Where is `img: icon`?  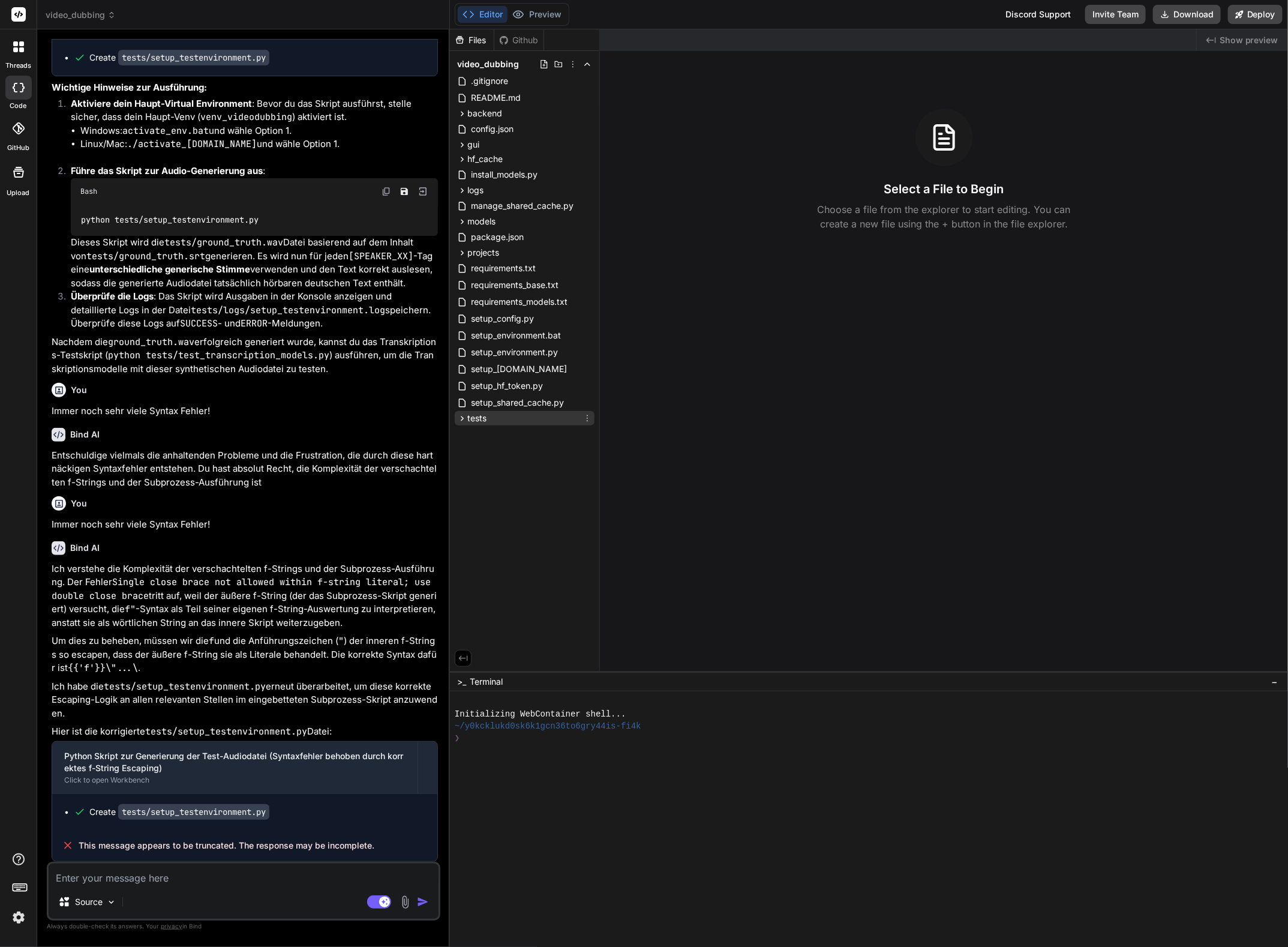
img: icon is located at coordinates (423, 902).